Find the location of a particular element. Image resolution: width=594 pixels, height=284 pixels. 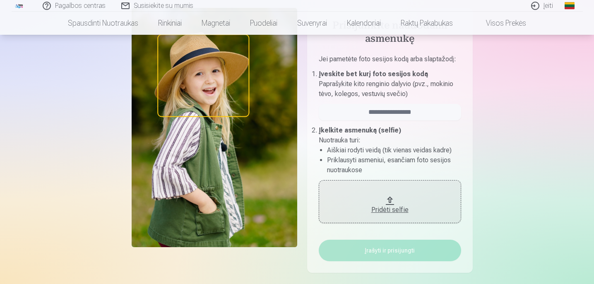

a: Suvenyrai is located at coordinates (312, 23).